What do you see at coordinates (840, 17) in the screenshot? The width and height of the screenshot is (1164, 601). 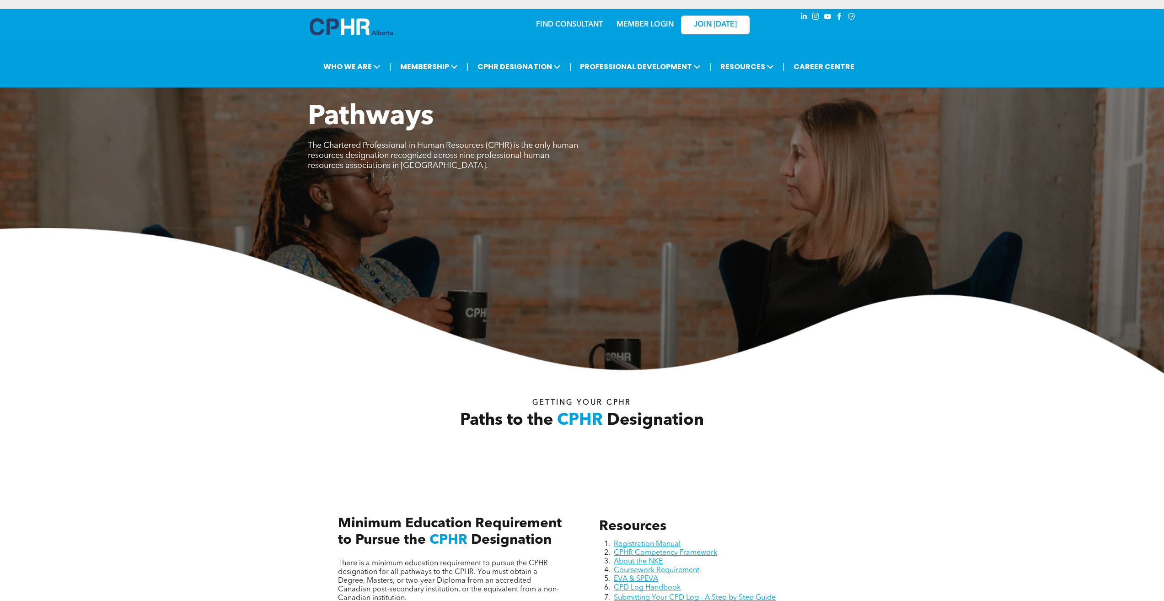 I see `a: facebook` at bounding box center [840, 17].